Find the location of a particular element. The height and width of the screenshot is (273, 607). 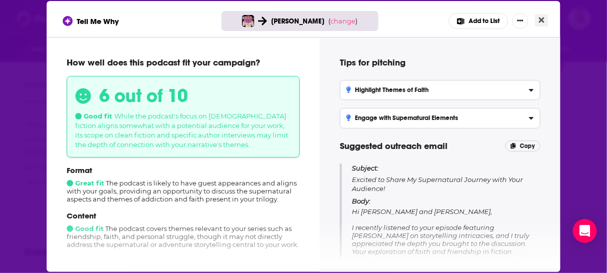

p: How well does this podcast fit your campaign? is located at coordinates (183, 63).